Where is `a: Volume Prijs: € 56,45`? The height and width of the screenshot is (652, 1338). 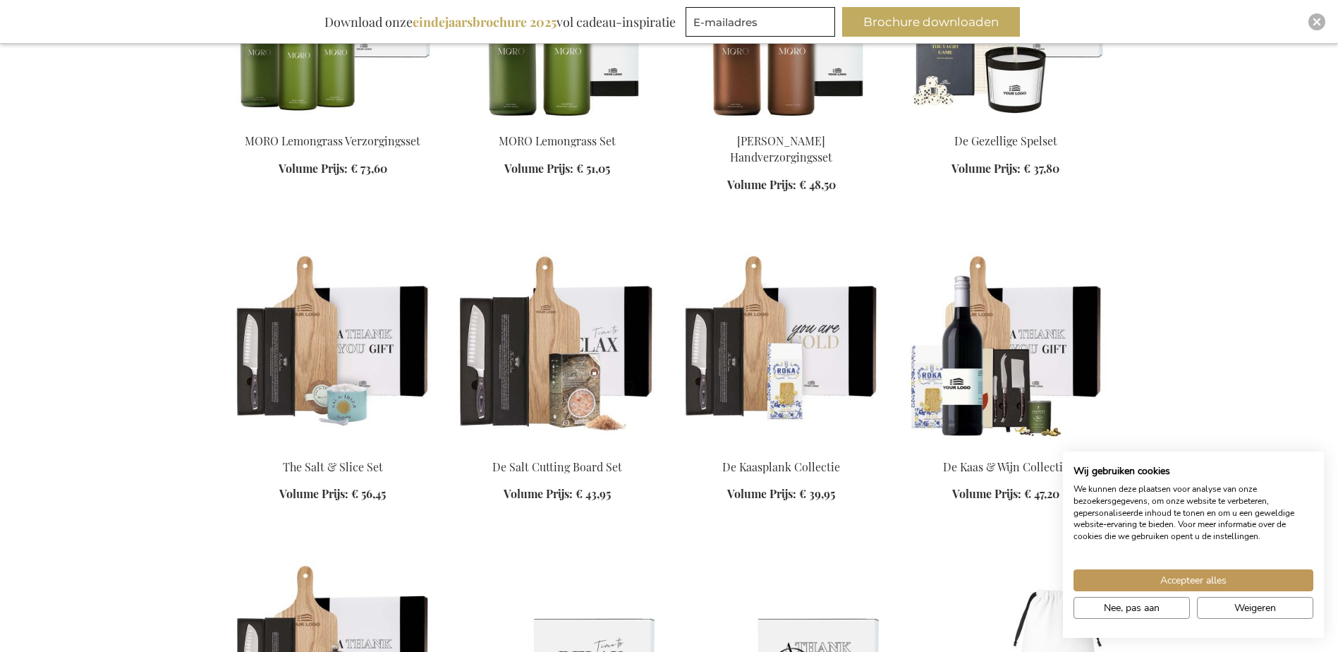
a: Volume Prijs: € 56,45 is located at coordinates (332, 494).